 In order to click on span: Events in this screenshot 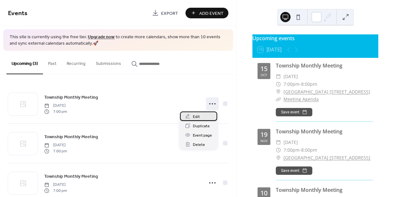, I will do `click(18, 13)`.